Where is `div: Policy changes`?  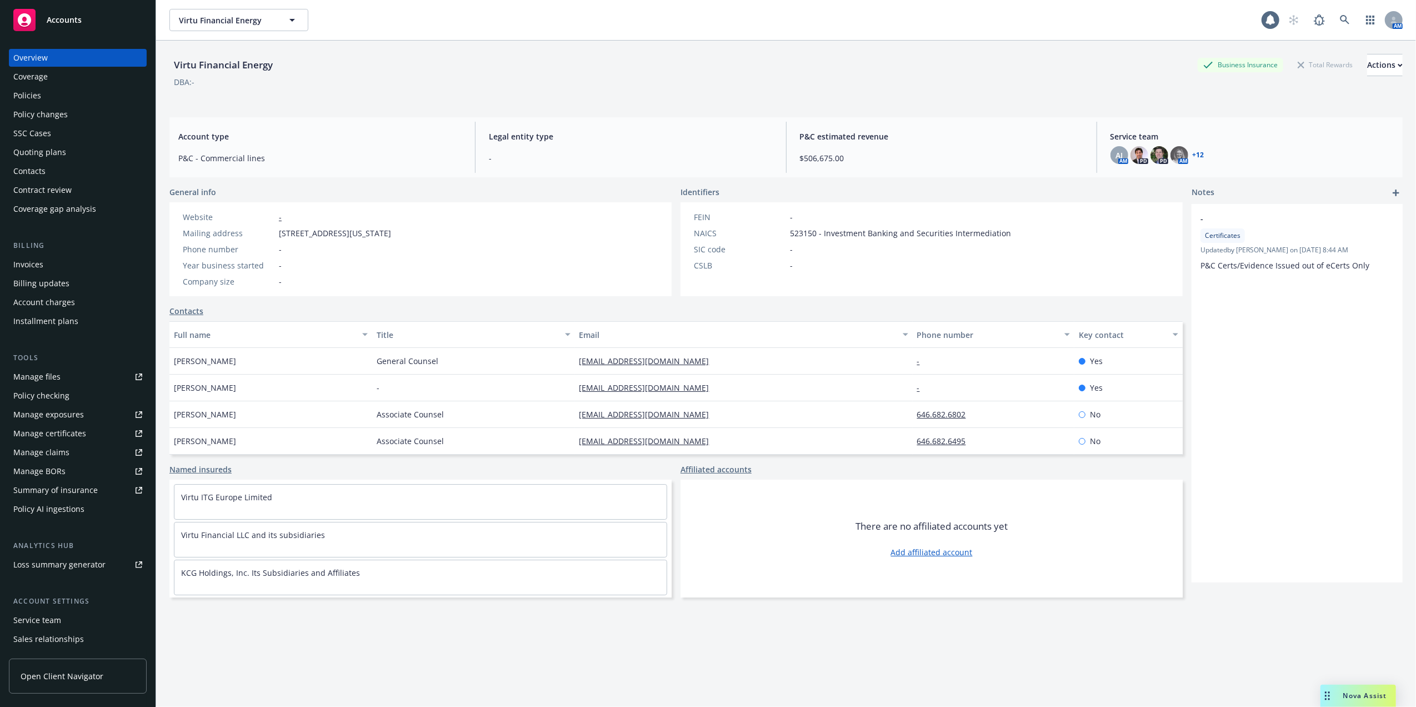
div: Policy changes is located at coordinates (41, 114).